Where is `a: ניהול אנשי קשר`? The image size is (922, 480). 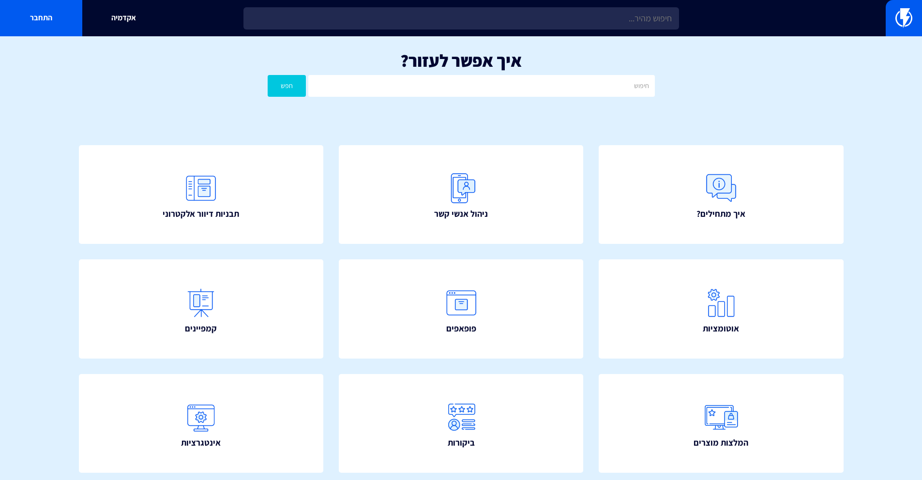
a: ניהול אנשי קשר is located at coordinates (461, 195).